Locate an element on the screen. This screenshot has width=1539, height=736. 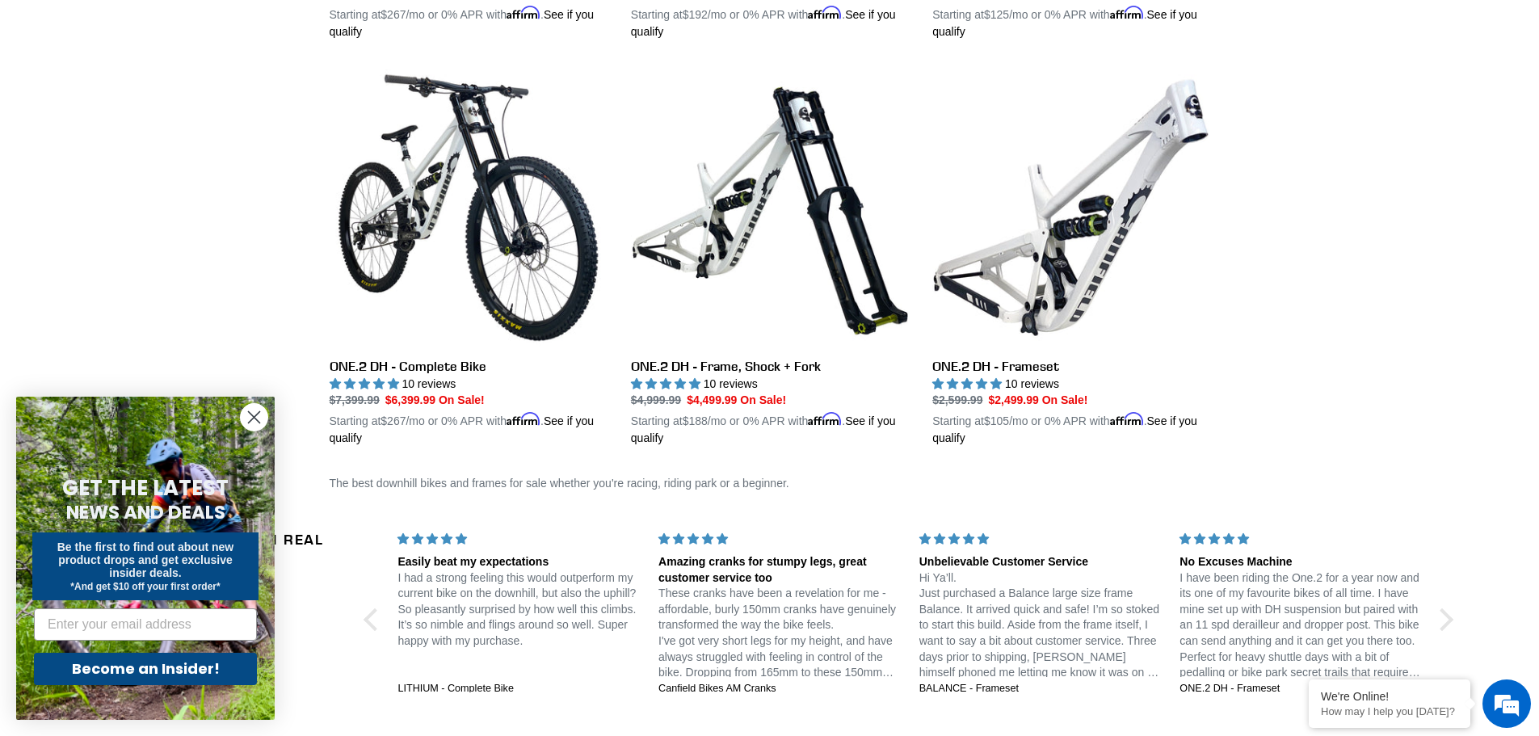
p: How may I help you today? is located at coordinates (1390, 711).